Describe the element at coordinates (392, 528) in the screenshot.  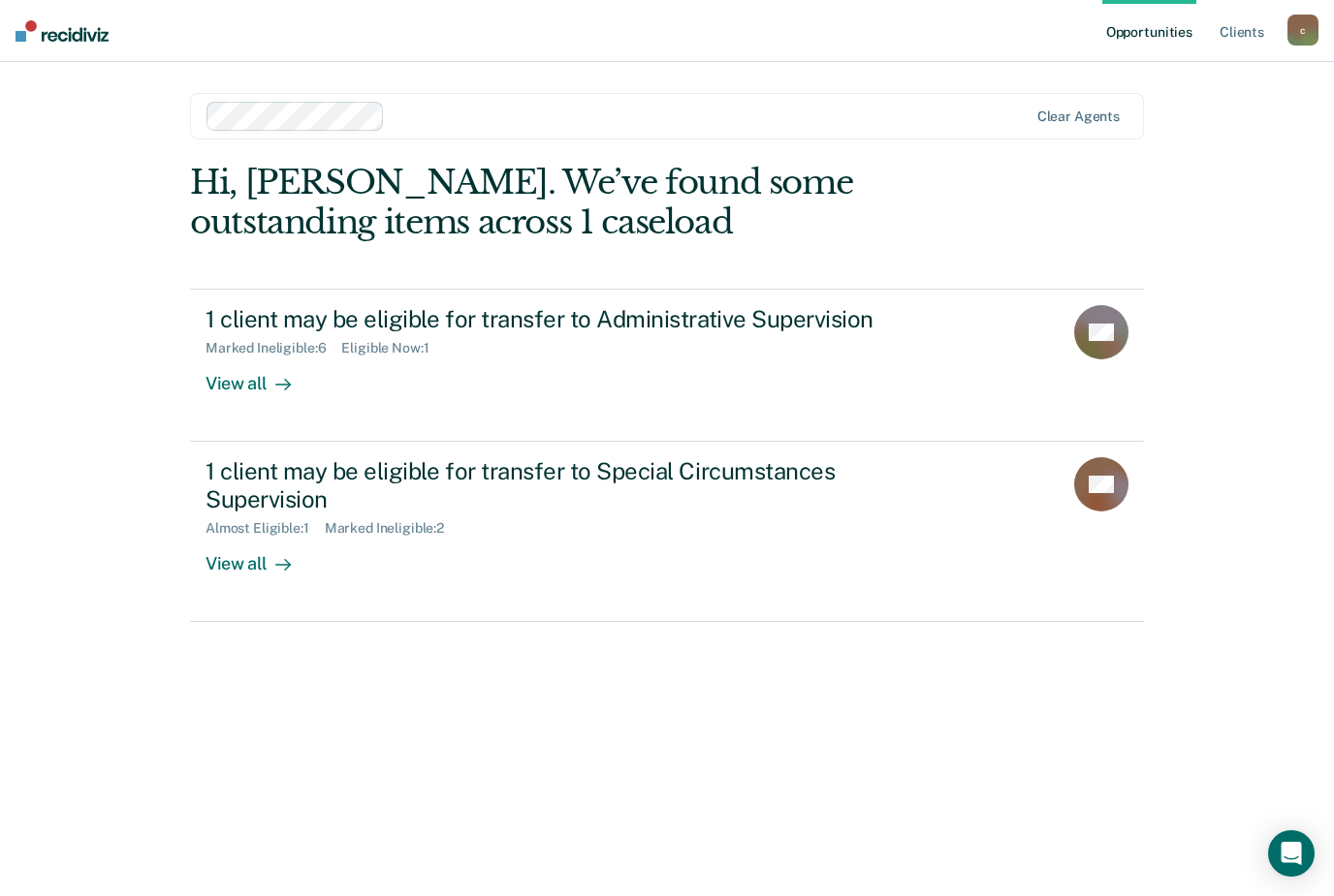
I see `div: Marked Ineligible : 2` at that location.